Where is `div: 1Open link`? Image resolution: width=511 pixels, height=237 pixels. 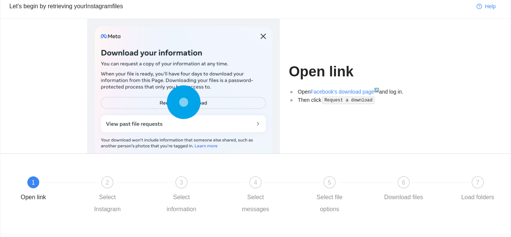 div: 1Open link is located at coordinates (49, 190).